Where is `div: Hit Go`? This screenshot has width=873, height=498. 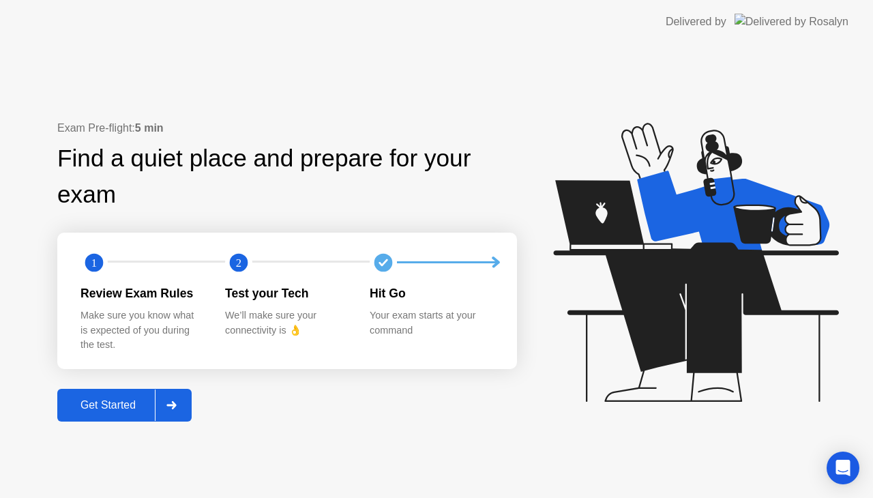 div: Hit Go is located at coordinates (431, 293).